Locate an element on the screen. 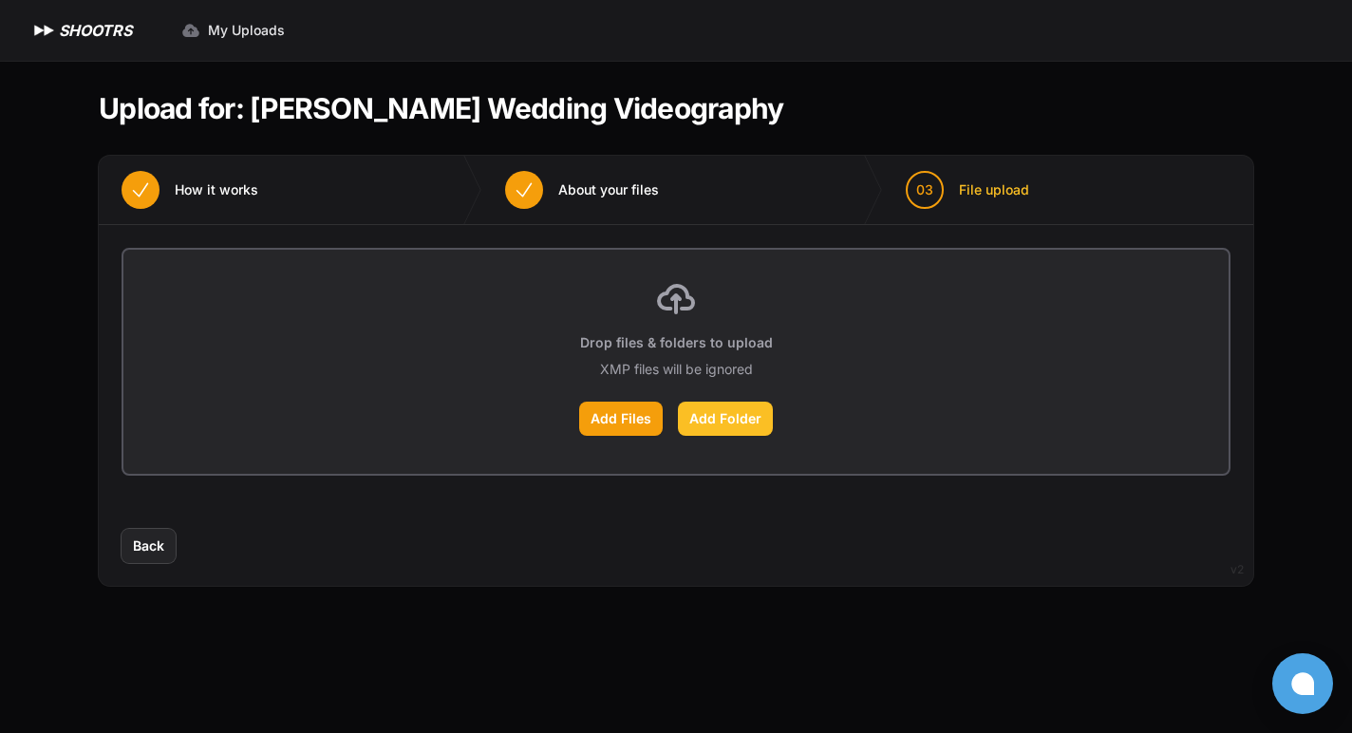  span: My Uploads is located at coordinates (246, 30).